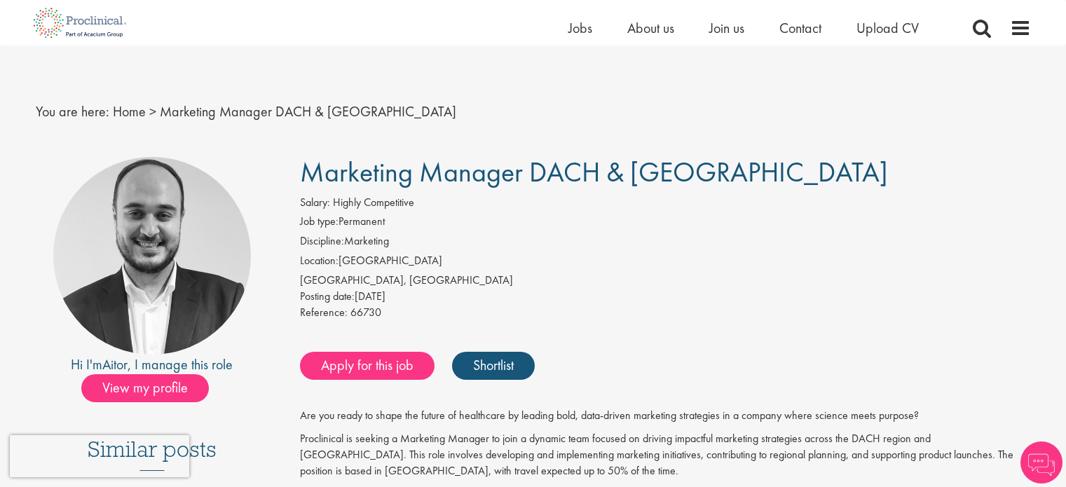 The width and height of the screenshot is (1066, 487). Describe the element at coordinates (650, 28) in the screenshot. I see `a: About us` at that location.